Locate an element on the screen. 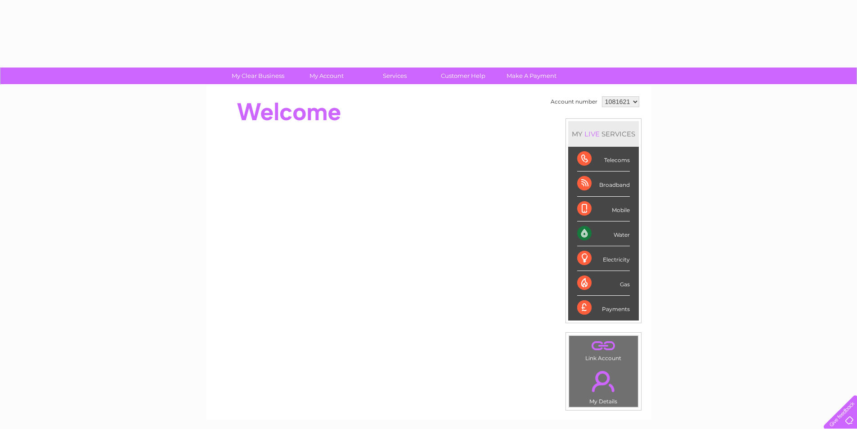 This screenshot has width=857, height=429. div: Telecoms is located at coordinates (603, 159).